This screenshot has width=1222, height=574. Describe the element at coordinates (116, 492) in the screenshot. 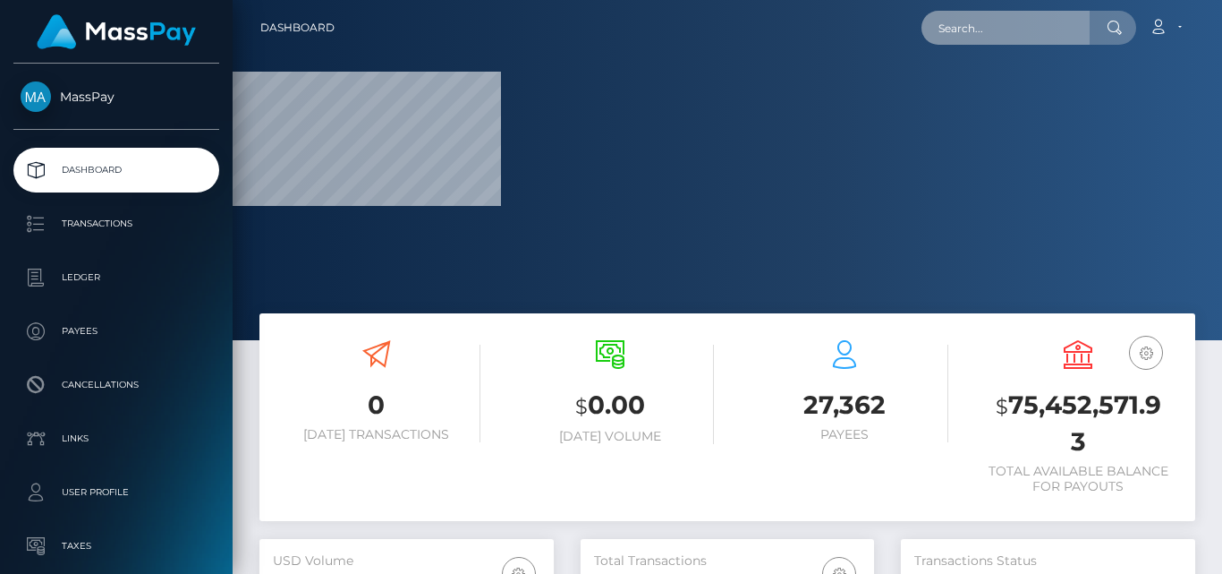

I see `p: User Profile` at that location.